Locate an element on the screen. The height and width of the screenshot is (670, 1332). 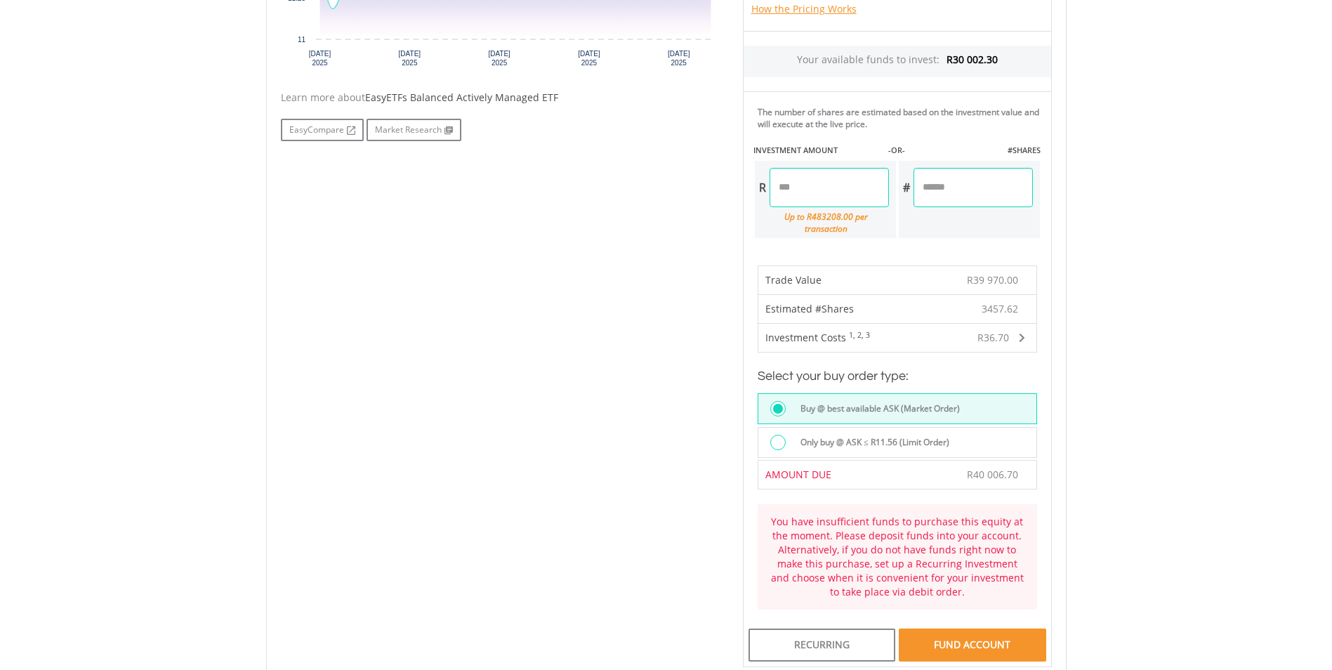
text: 11 is located at coordinates (301, 39).